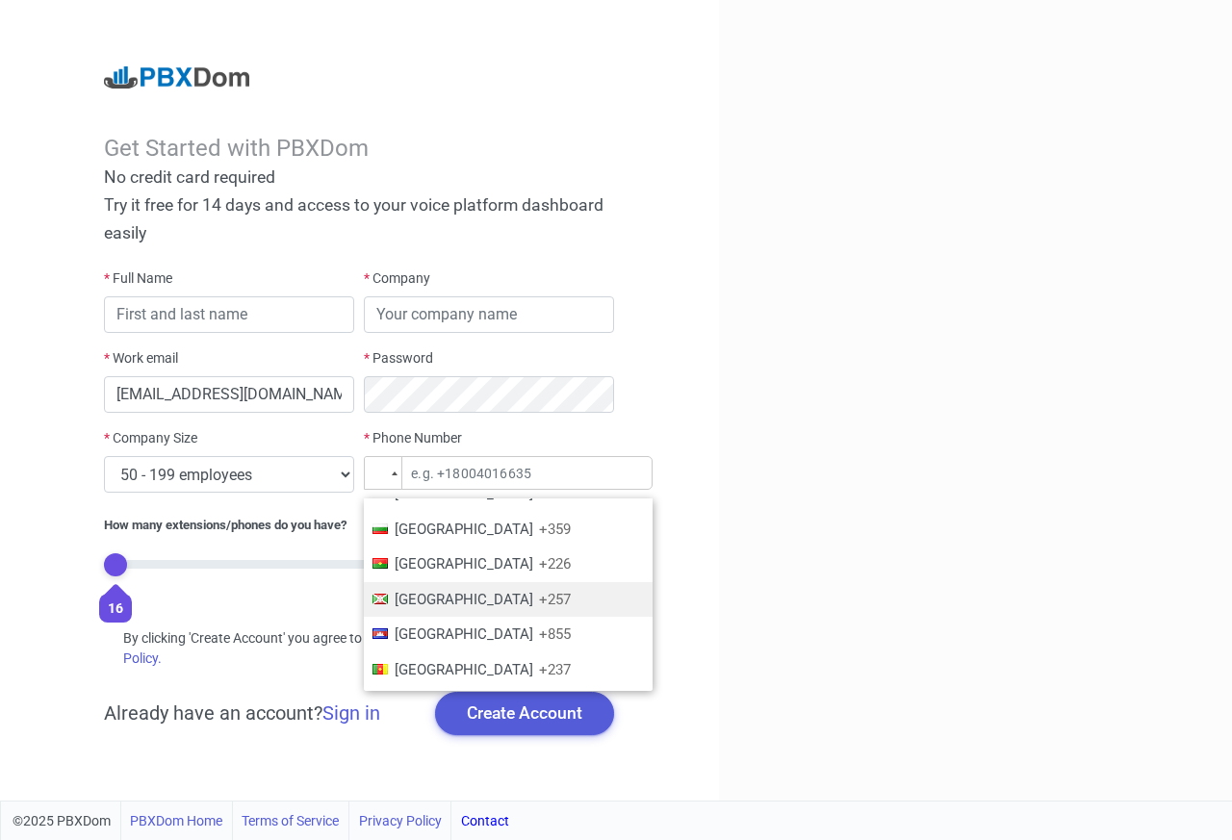 This screenshot has height=840, width=1232. I want to click on span: +237, so click(555, 670).